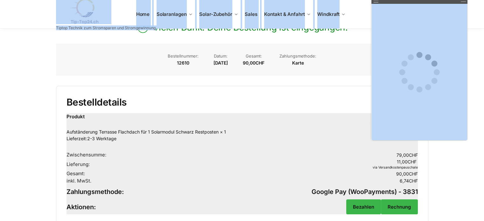 The image size is (484, 221). I want to click on span: Windkraft, so click(329, 14).